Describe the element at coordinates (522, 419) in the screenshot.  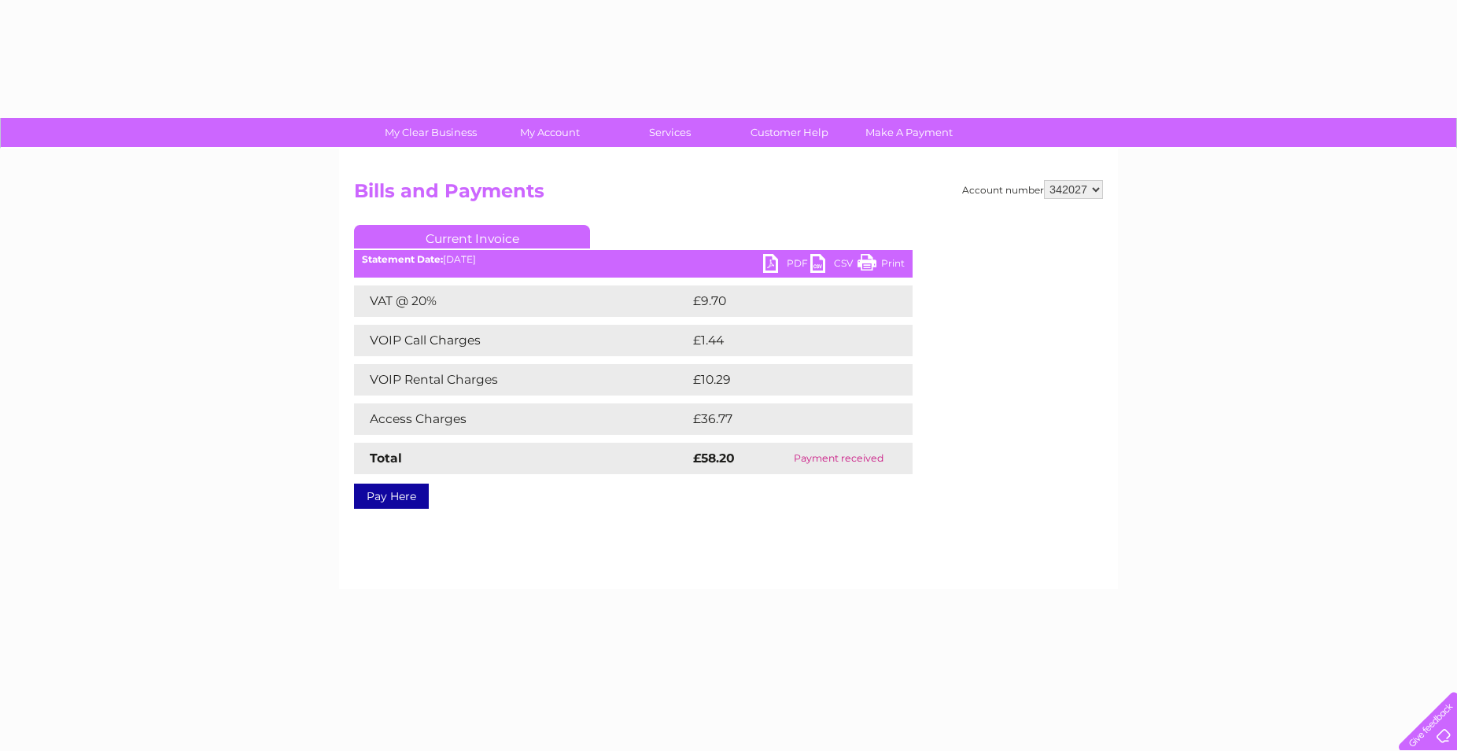
I see `td: Access Charges` at that location.